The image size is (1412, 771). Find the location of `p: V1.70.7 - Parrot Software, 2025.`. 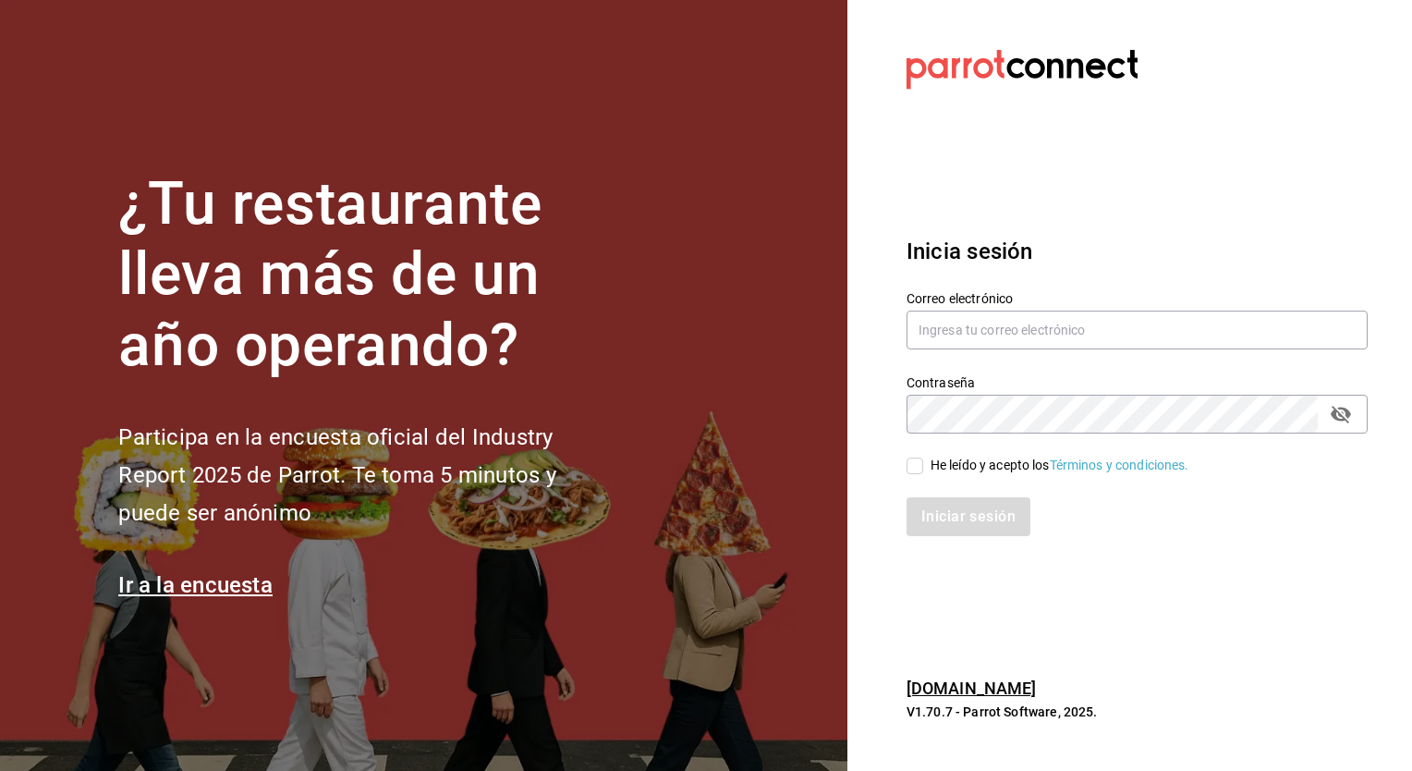

p: V1.70.7 - Parrot Software, 2025. is located at coordinates (1137, 712).